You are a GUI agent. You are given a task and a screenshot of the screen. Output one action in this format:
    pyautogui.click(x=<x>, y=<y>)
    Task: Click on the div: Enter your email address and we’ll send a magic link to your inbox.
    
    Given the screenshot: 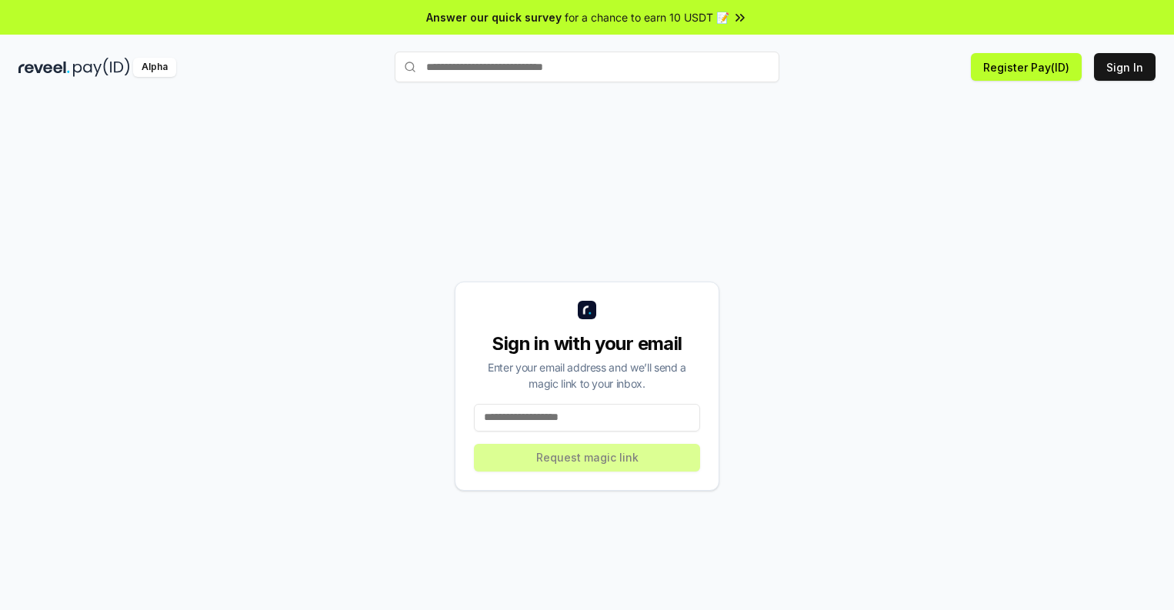 What is the action you would take?
    pyautogui.click(x=587, y=376)
    